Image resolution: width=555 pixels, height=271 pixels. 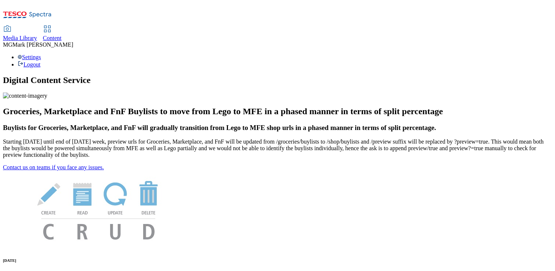 I want to click on img: content-imagery, so click(x=25, y=96).